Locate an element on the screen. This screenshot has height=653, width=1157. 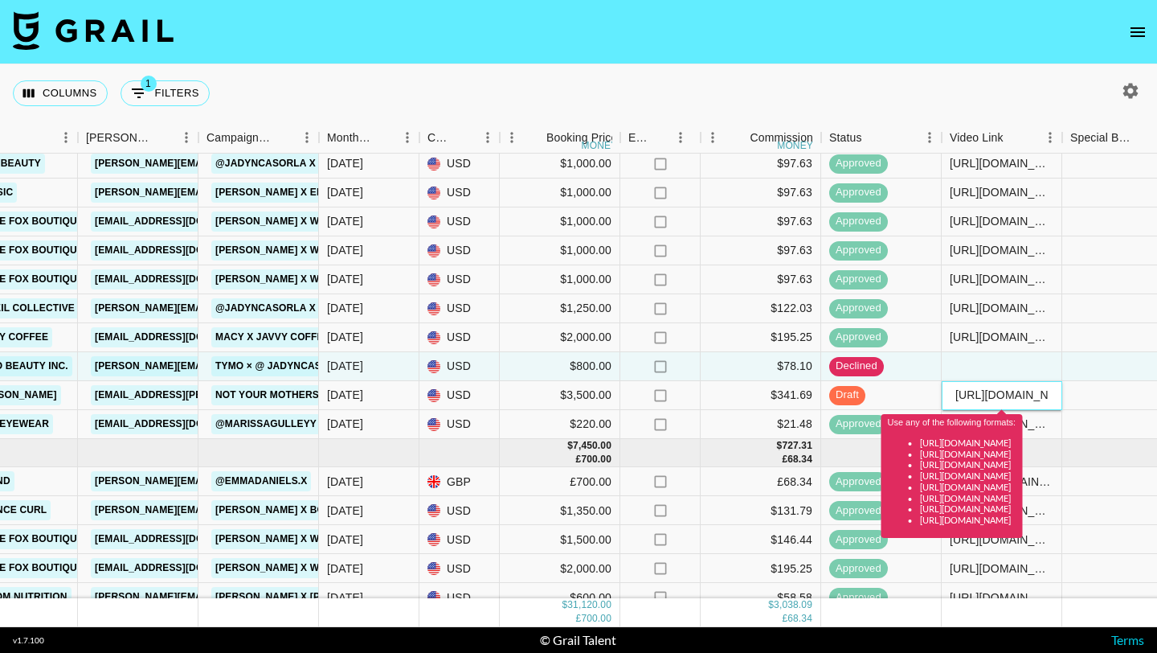
div: $195.25 is located at coordinates (761, 568).